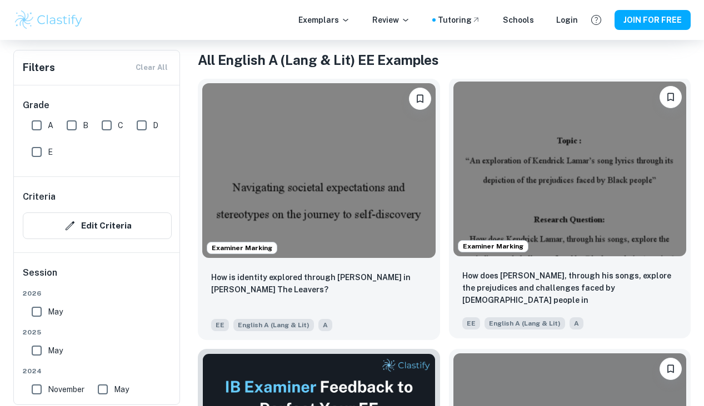 The width and height of the screenshot is (704, 406). I want to click on p: Review, so click(391, 20).